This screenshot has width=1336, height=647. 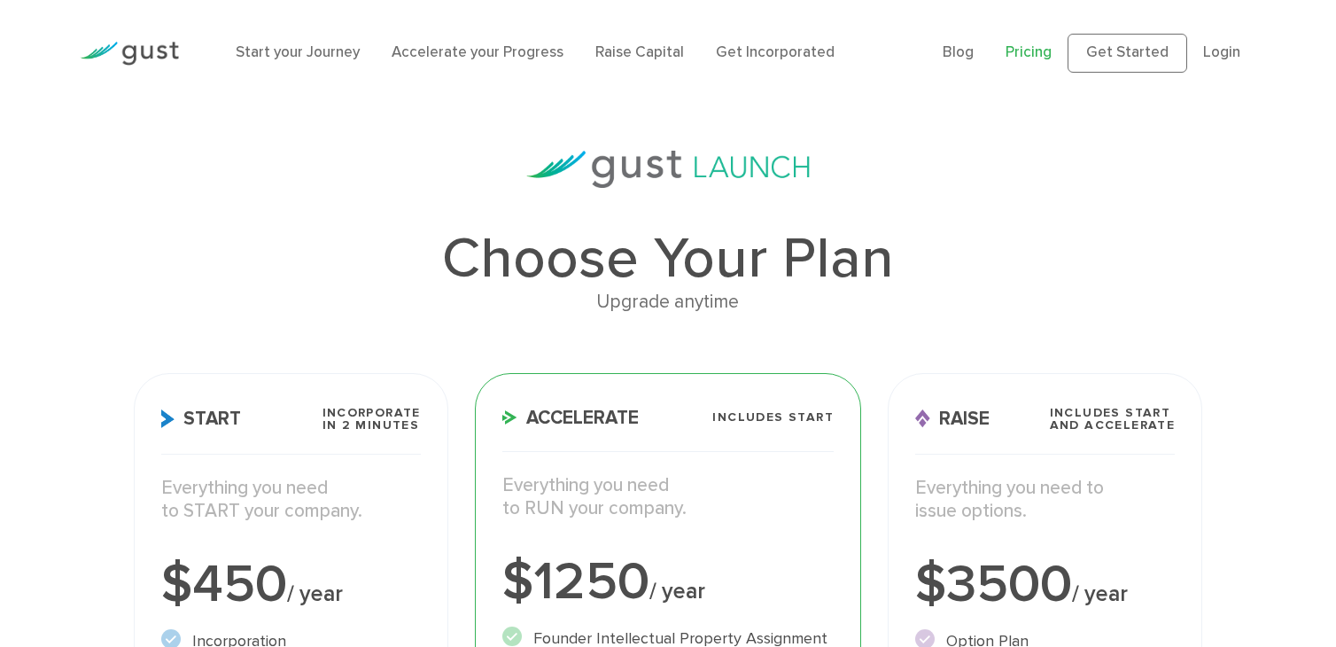 What do you see at coordinates (1029, 52) in the screenshot?
I see `a: Pricing` at bounding box center [1029, 52].